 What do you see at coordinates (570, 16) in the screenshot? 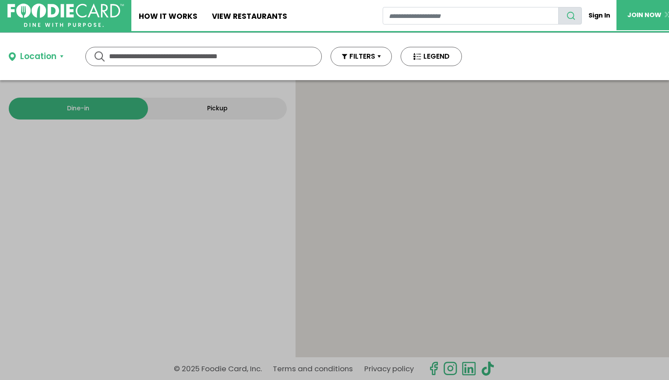
I see `button: search` at bounding box center [570, 16].